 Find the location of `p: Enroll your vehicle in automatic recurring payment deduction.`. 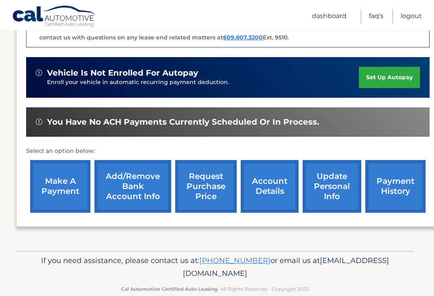

p: Enroll your vehicle in automatic recurring payment deduction. is located at coordinates (203, 82).